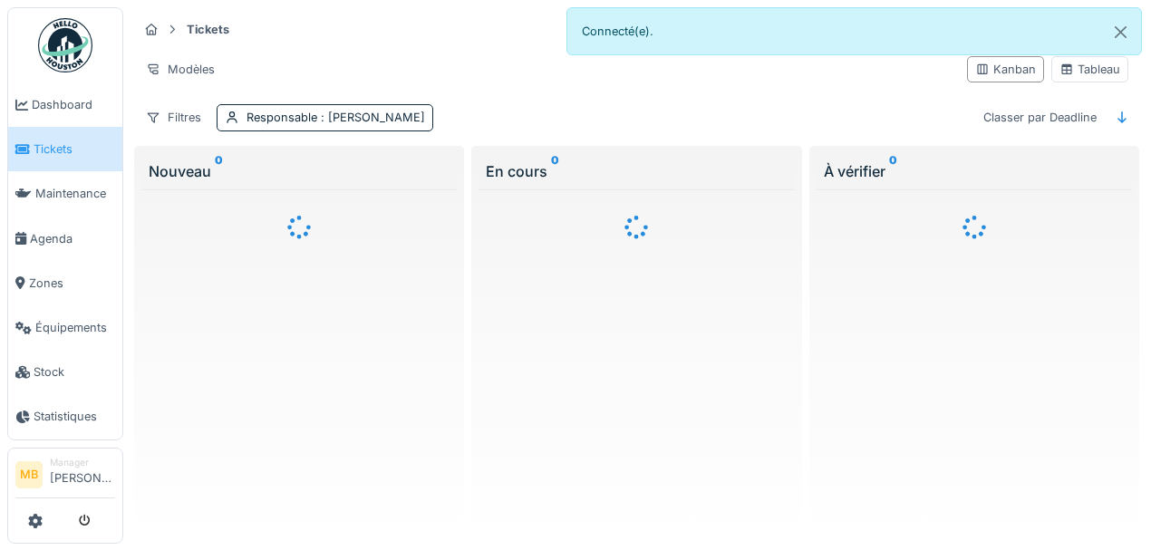 Image resolution: width=1151 pixels, height=550 pixels. Describe the element at coordinates (636, 171) in the screenshot. I see `div: En cours` at that location.